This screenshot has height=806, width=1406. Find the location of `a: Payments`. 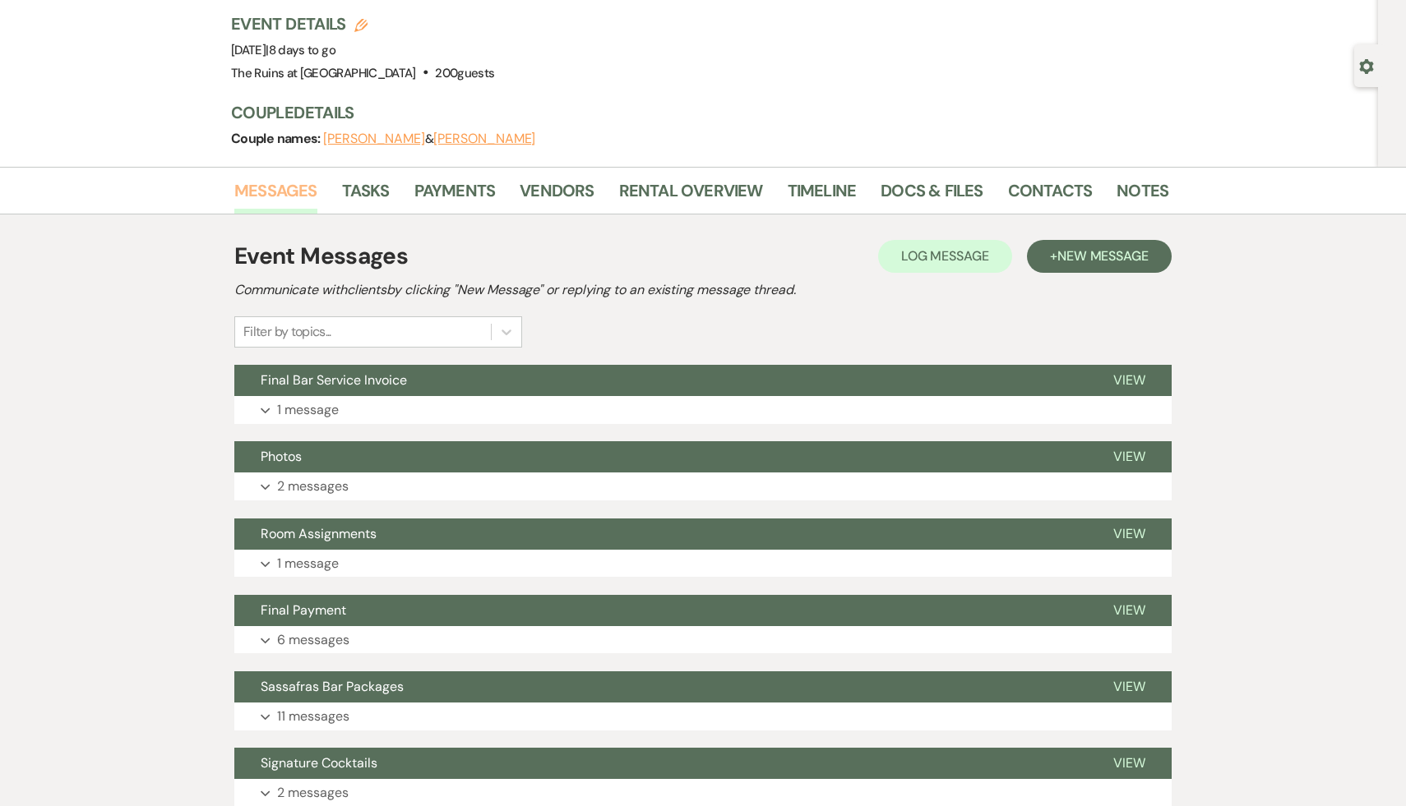

a: Payments is located at coordinates (455, 196).